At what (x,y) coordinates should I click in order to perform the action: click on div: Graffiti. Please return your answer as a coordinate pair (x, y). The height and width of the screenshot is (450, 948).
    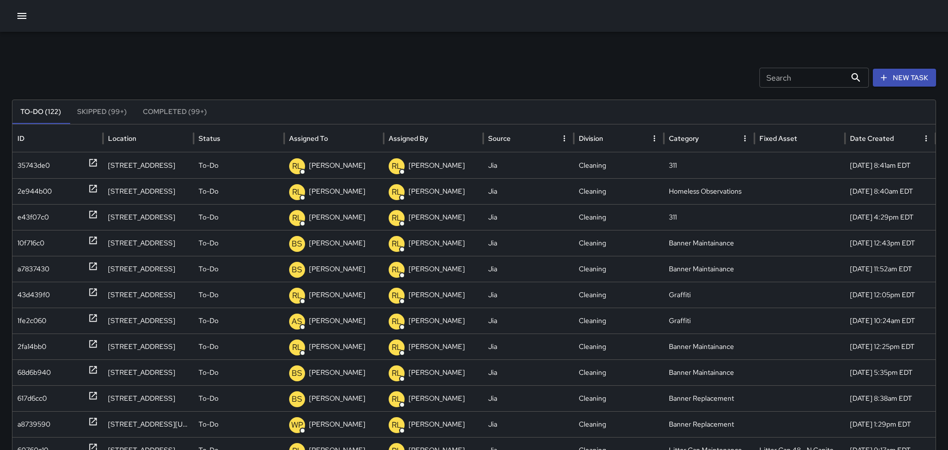
    Looking at the image, I should click on (709, 320).